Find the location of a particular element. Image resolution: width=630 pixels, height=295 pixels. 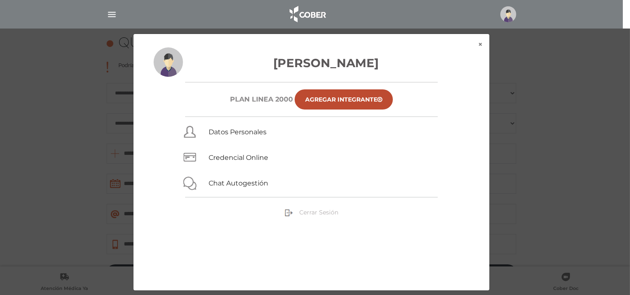

a: Datos Personales is located at coordinates (238, 132).